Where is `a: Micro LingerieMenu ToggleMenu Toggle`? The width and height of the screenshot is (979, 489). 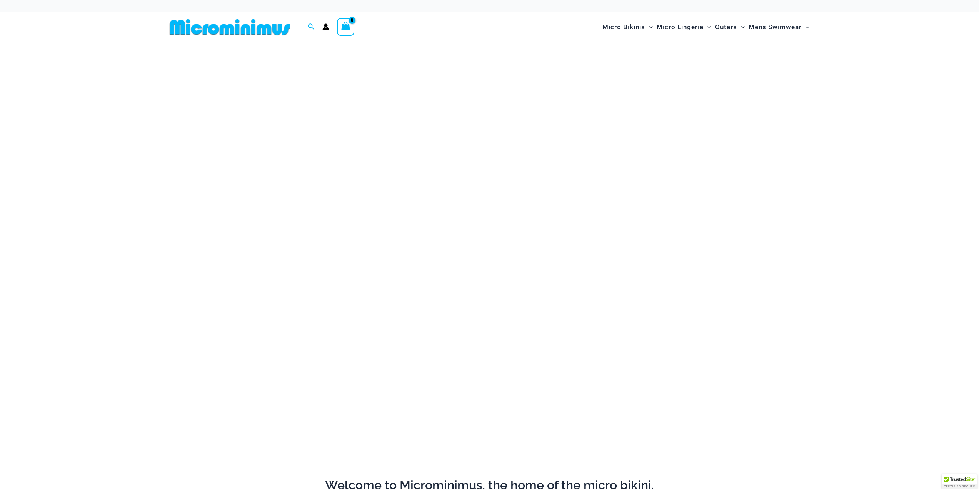 a: Micro LingerieMenu ToggleMenu Toggle is located at coordinates (684, 27).